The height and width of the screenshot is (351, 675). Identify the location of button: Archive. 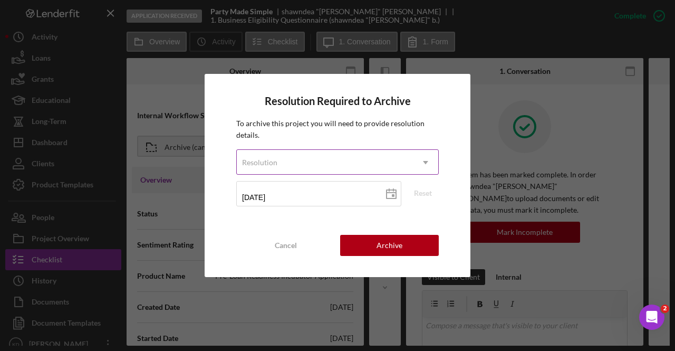
(389, 245).